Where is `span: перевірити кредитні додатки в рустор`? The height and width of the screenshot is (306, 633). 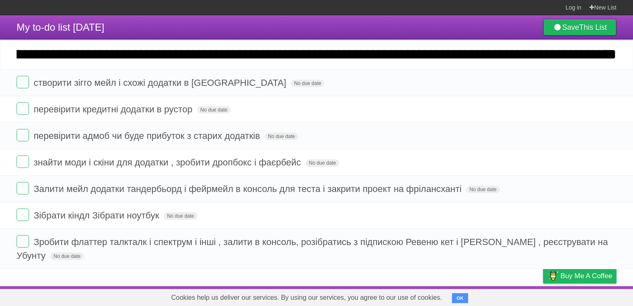 span: перевірити кредитні додатки в рустор is located at coordinates (114, 109).